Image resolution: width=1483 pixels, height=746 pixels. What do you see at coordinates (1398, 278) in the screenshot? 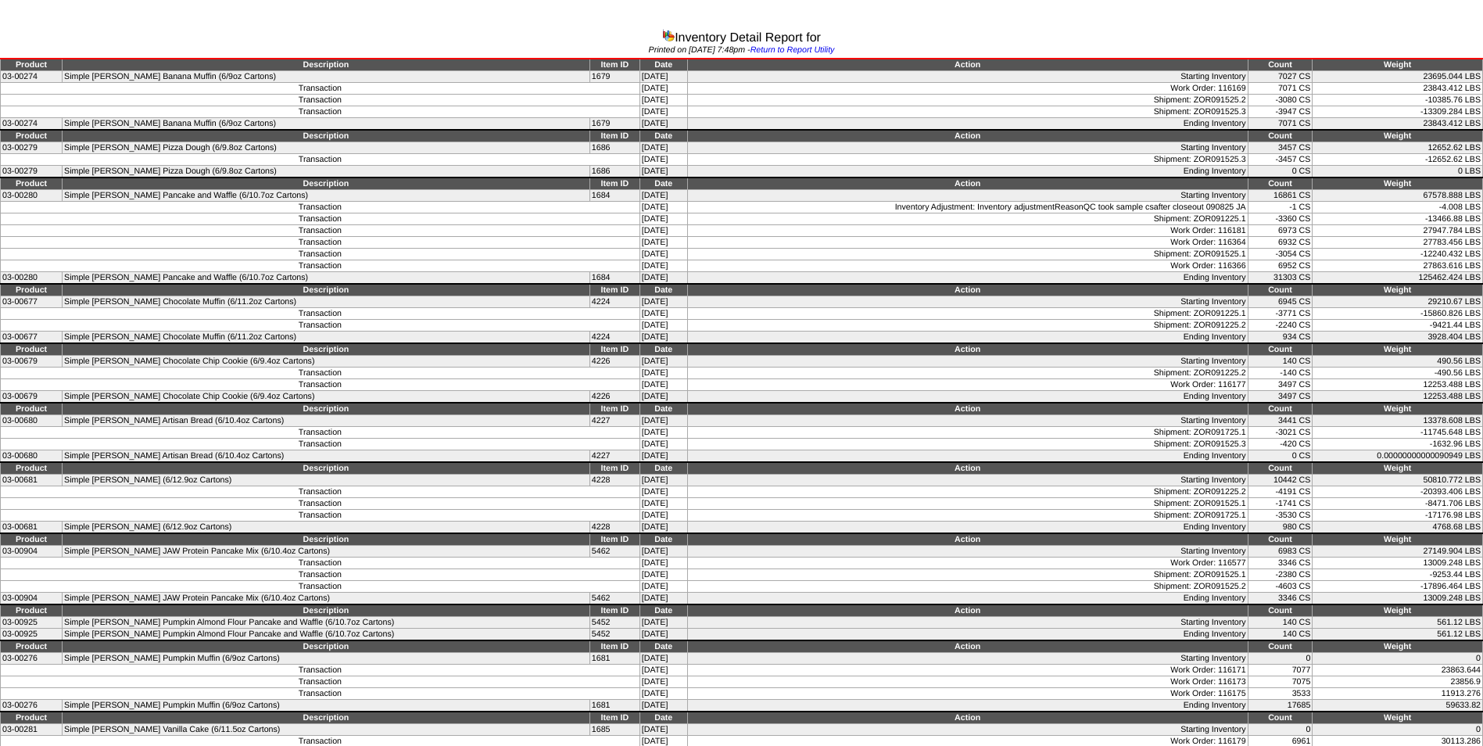
I see `td: 125462.424 LBS` at bounding box center [1398, 278].